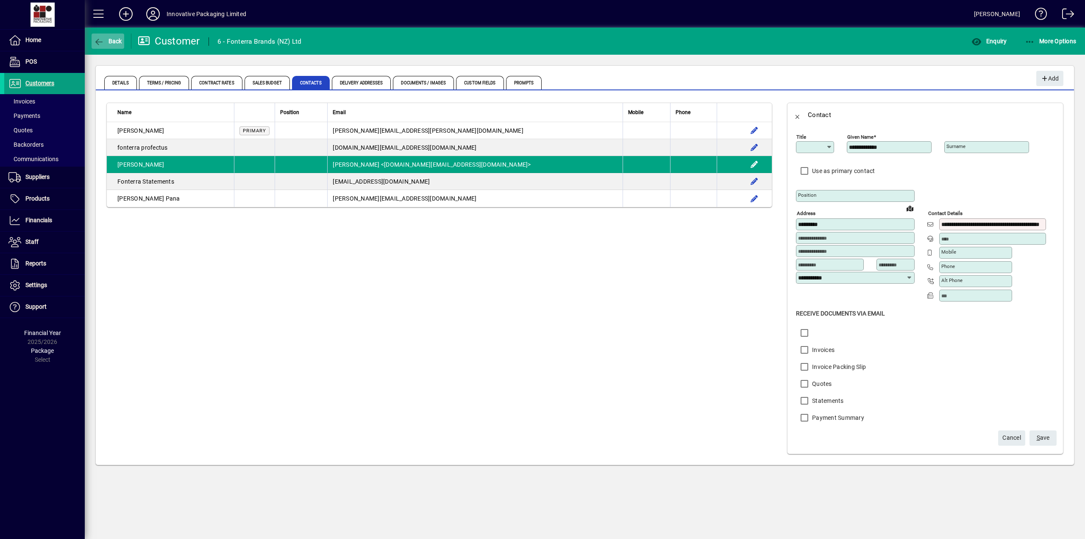  Describe the element at coordinates (44, 130) in the screenshot. I see `a: Quotes` at that location.